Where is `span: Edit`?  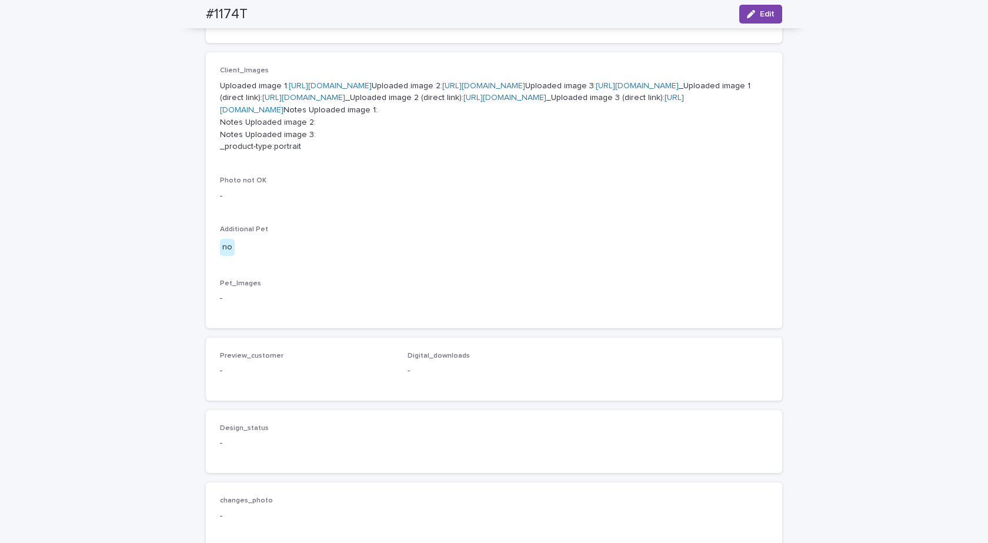 span: Edit is located at coordinates (767, 14).